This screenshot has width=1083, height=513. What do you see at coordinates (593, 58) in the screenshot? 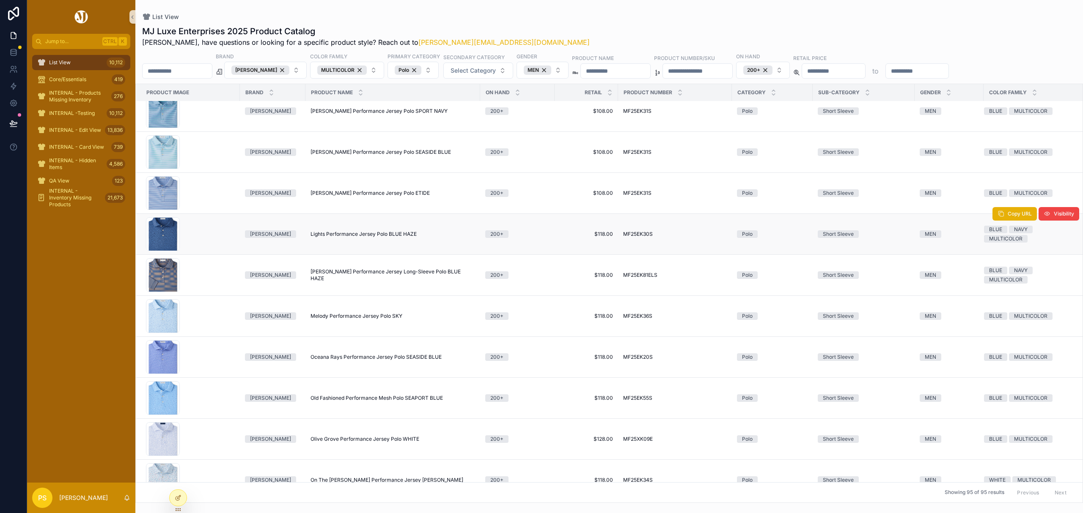
I see `label: Product Name` at bounding box center [593, 58].